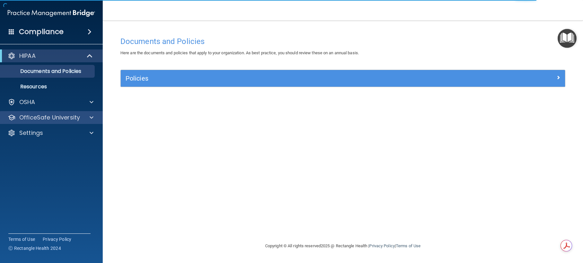 The height and width of the screenshot is (263, 583). Describe the element at coordinates (343, 246) in the screenshot. I see `div: Copyright © All rights reserved 2025 @ Rectangle Health | |` at that location.